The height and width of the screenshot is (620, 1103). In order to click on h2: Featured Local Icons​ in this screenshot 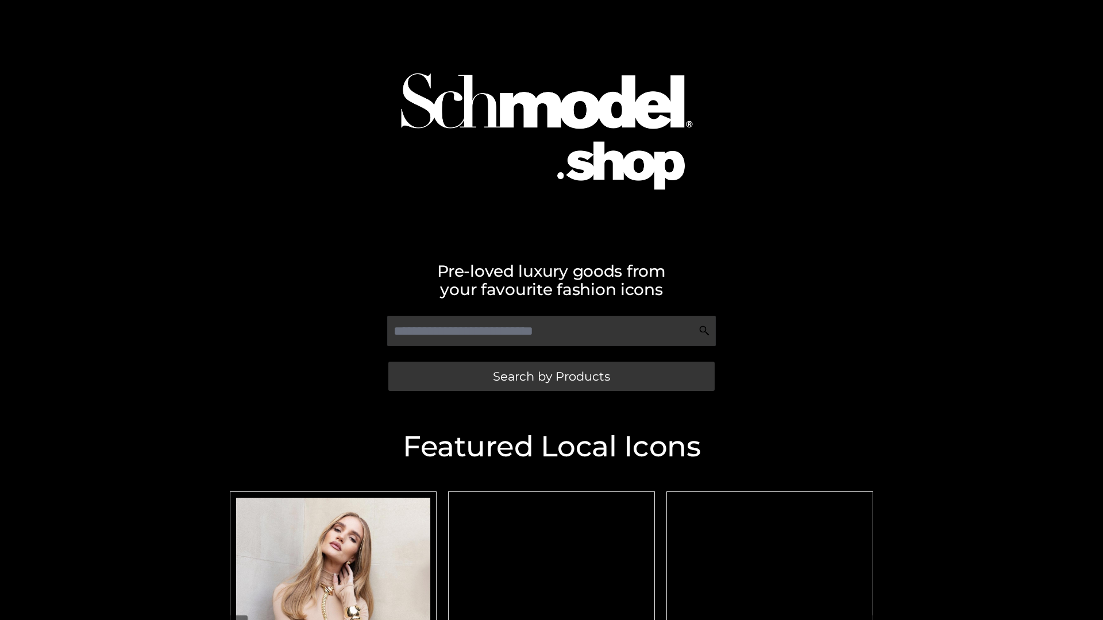, I will do `click(551, 447)`.